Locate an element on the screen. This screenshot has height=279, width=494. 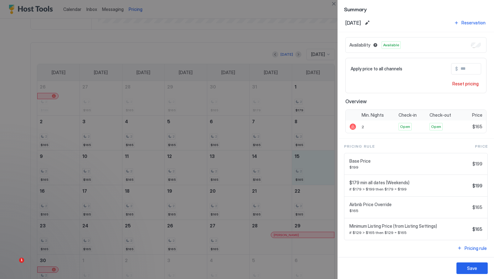
span: Airbnb Price Override is located at coordinates (410, 205).